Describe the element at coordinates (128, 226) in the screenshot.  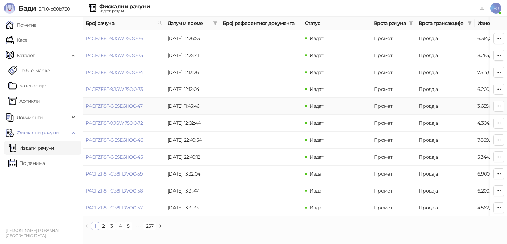
I see `li: 5` at that location.